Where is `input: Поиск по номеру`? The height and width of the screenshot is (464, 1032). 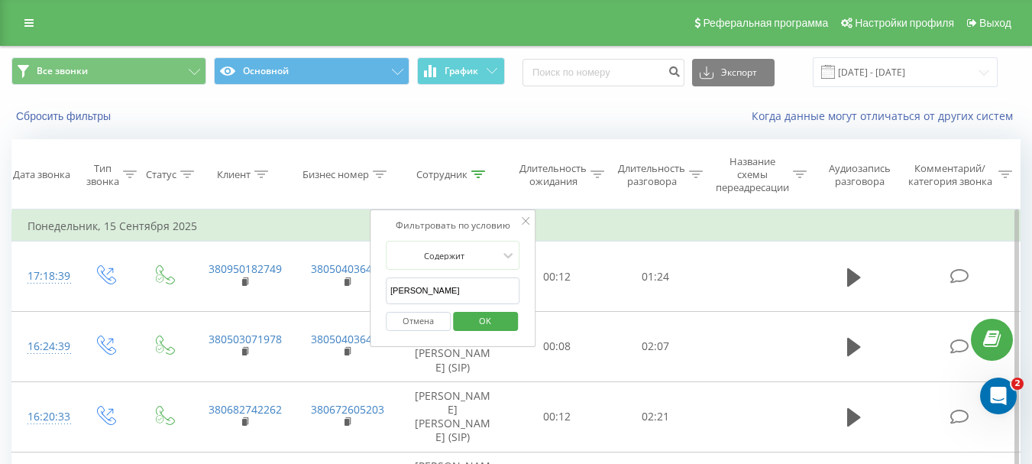 input: Поиск по номеру is located at coordinates (604, 73).